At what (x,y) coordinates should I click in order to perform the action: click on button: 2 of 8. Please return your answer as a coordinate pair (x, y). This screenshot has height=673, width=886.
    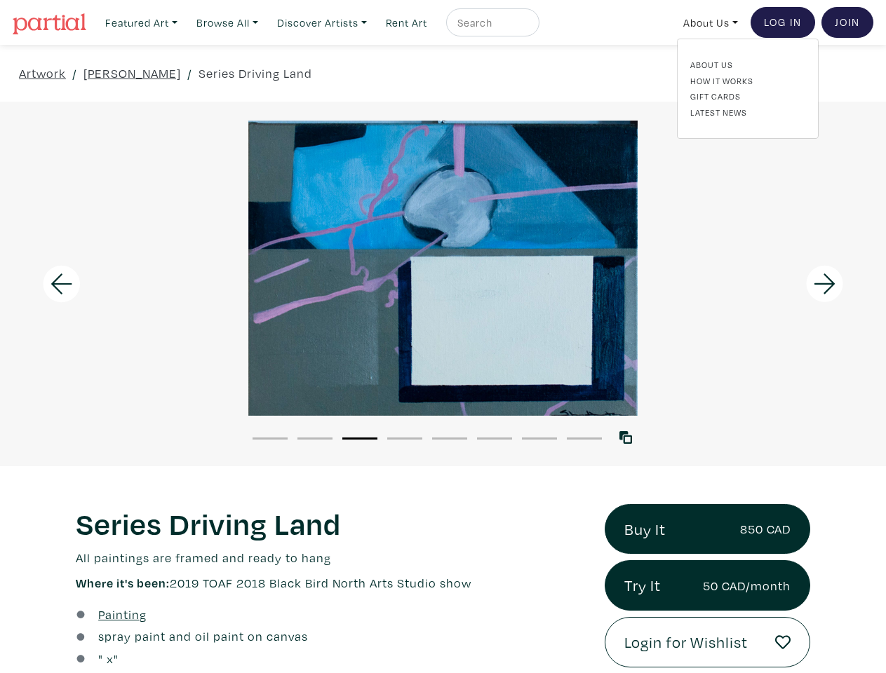
    Looking at the image, I should click on (315, 438).